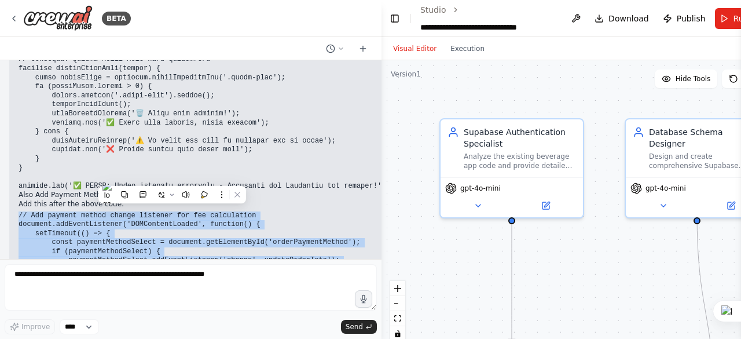  I want to click on span: Send, so click(354, 326).